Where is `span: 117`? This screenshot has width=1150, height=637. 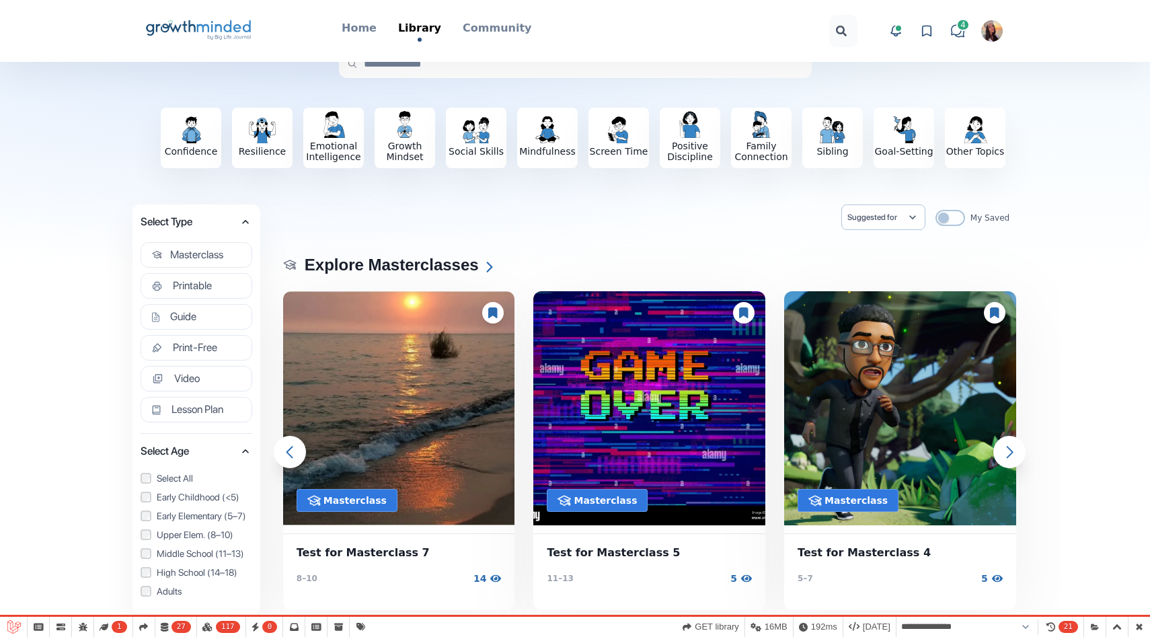 span: 117 is located at coordinates (228, 627).